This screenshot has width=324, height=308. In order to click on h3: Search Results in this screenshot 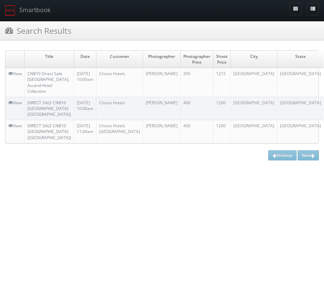, I will do `click(38, 30)`.